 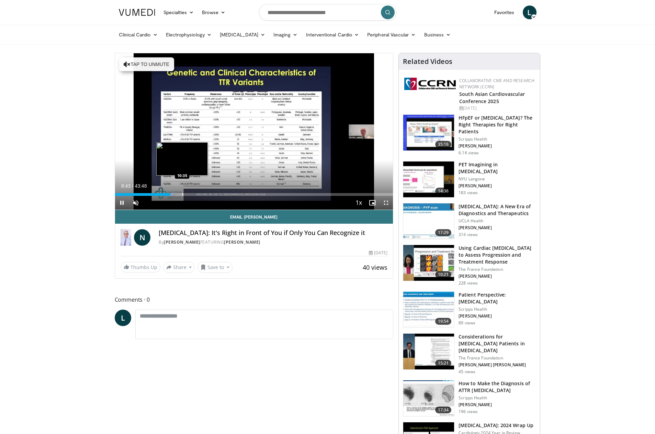 What do you see at coordinates (429, 398) in the screenshot?
I see `img: c12b0fdb-e439-4951-8ee6-44c04407b222.150x105_q85_crop-smart_upscale.jpg` at bounding box center [429, 398].